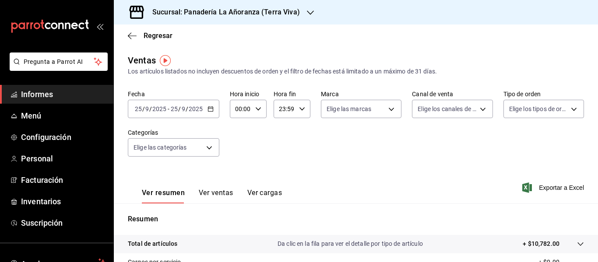 Image resolution: width=598 pixels, height=262 pixels. I want to click on font: Elige los canales de venta, so click(453, 109).